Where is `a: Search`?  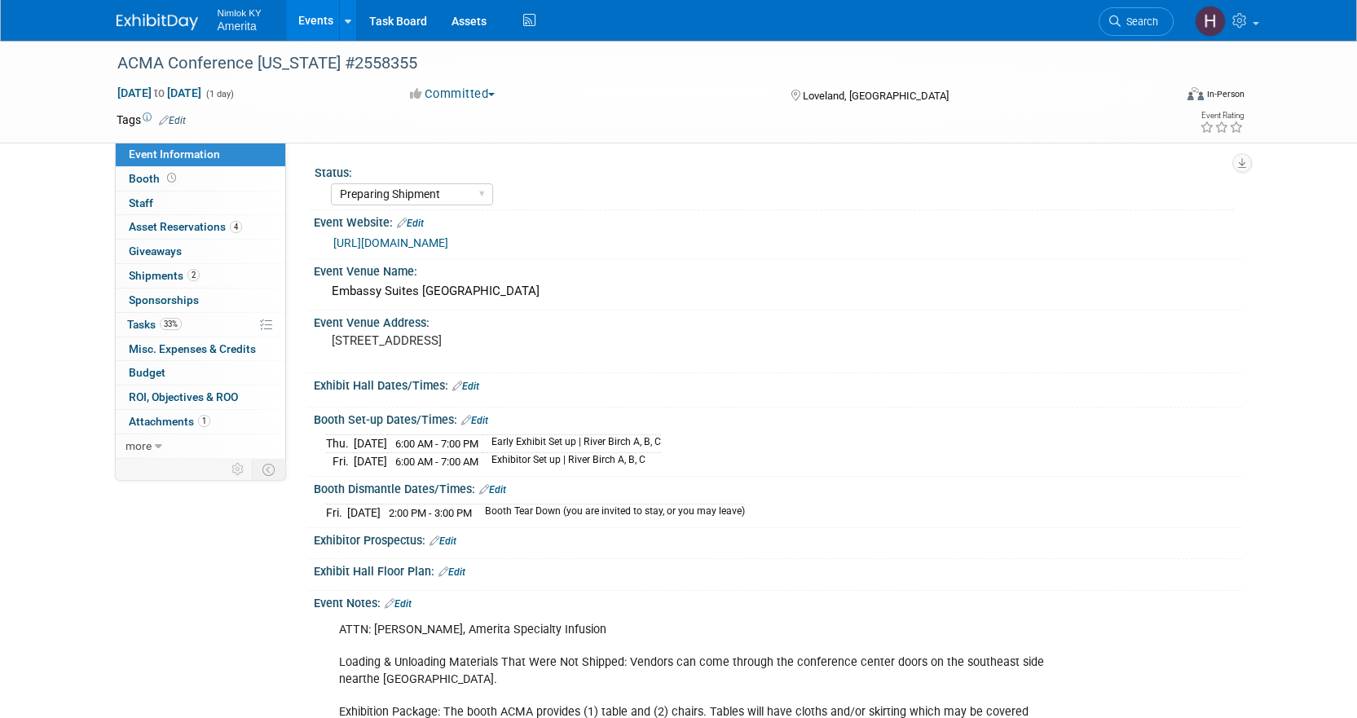
a: Search is located at coordinates (1136, 21).